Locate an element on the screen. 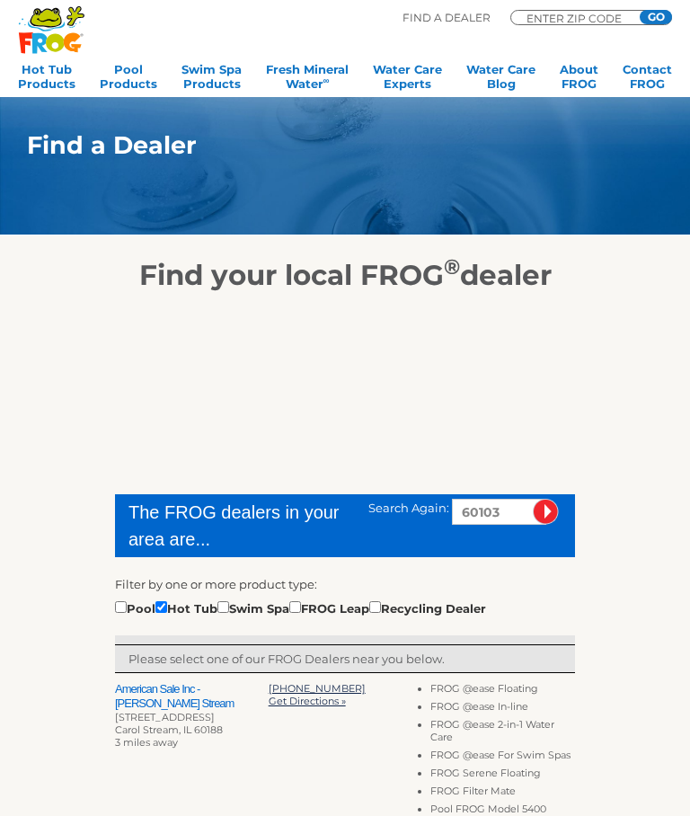 This screenshot has height=816, width=690. div: Carol Stream, IL 60188 is located at coordinates (191, 730).